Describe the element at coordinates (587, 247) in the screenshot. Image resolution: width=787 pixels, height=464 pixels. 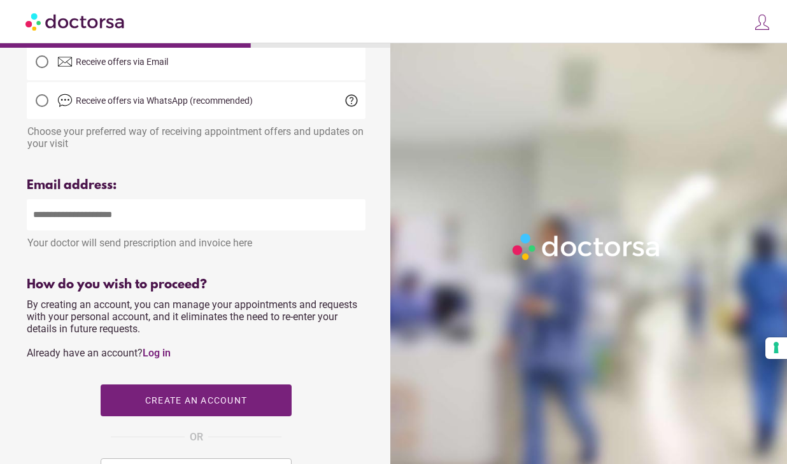
I see `img: Logo-Doctorsa-trans-White-partial-flat.png` at that location.